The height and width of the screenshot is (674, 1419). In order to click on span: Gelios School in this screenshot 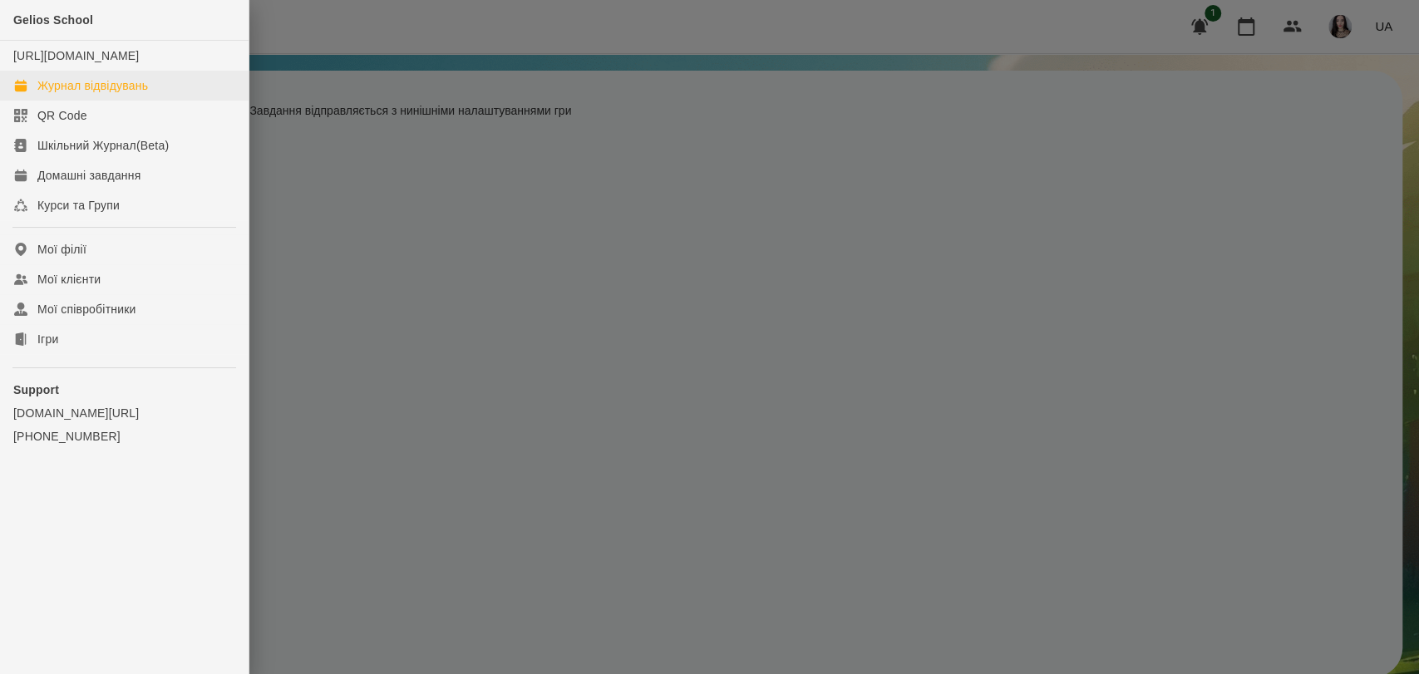, I will do `click(53, 20)`.